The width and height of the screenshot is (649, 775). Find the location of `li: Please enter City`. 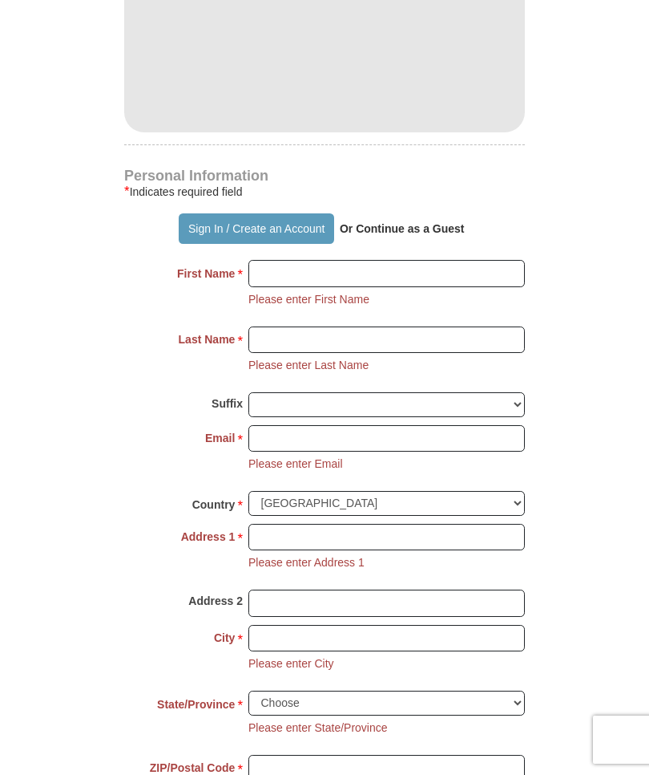

li: Please enter City is located at coordinates (291, 663).